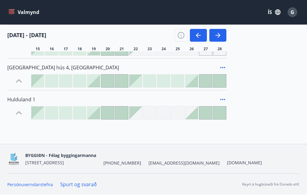  I want to click on button: G, so click(293, 12).